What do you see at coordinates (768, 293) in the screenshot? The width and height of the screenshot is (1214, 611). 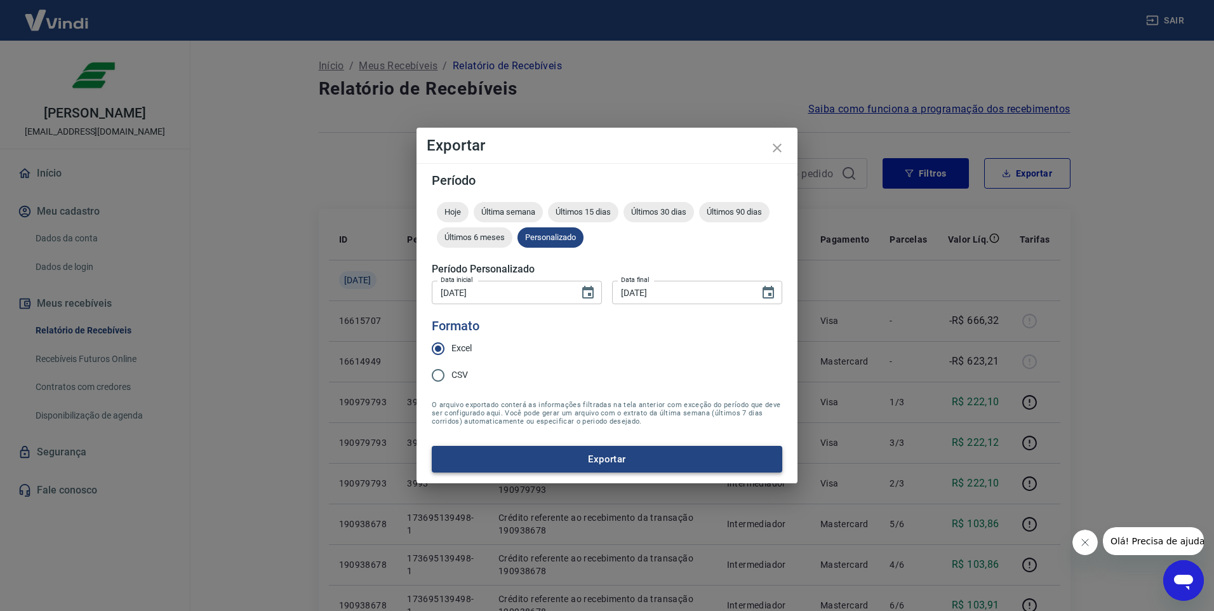 I see `button: Choose date, selected date is 31 de jan de 2025` at bounding box center [768, 293].